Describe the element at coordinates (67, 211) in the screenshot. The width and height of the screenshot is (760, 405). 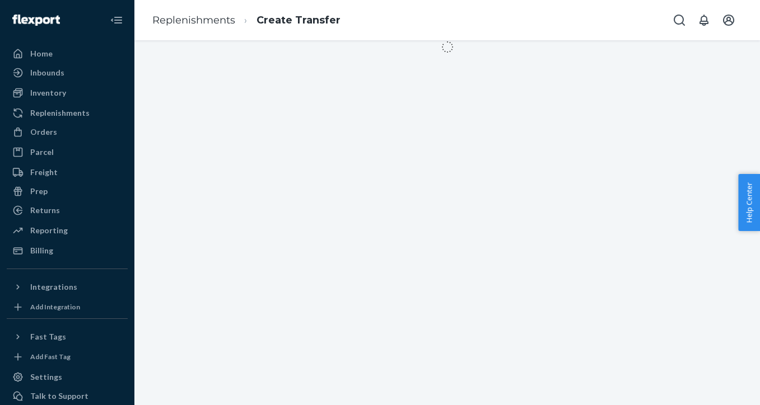
I see `a: Returns` at that location.